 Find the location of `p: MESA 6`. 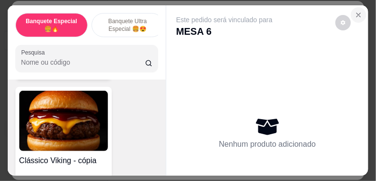

p: MESA 6 is located at coordinates (224, 31).